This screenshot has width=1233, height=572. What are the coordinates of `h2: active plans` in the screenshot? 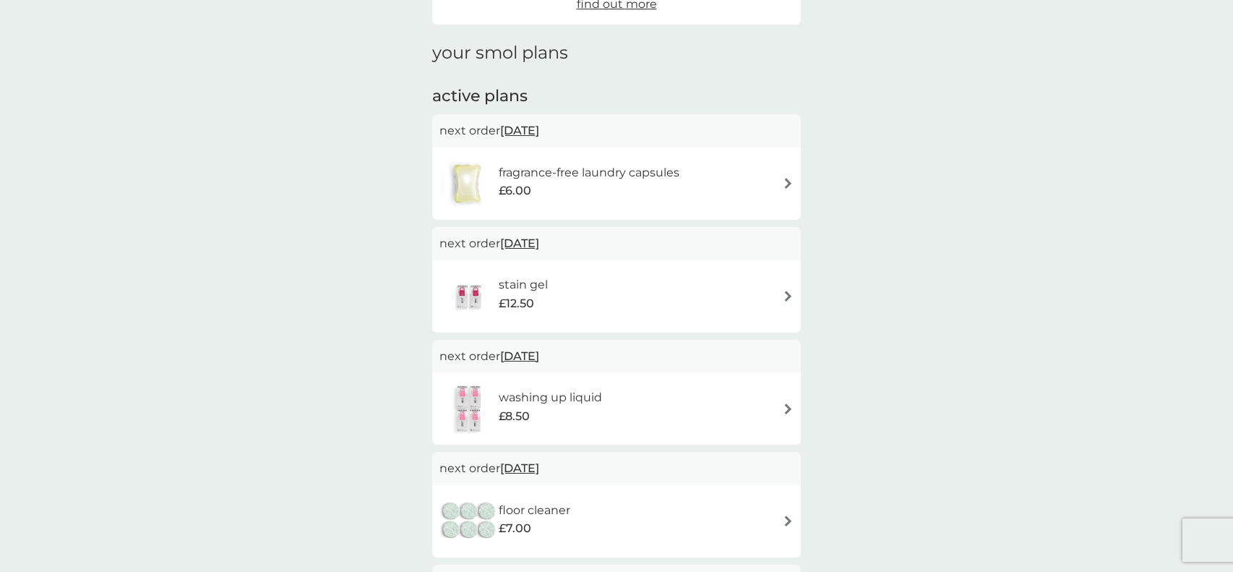 It's located at (616, 96).